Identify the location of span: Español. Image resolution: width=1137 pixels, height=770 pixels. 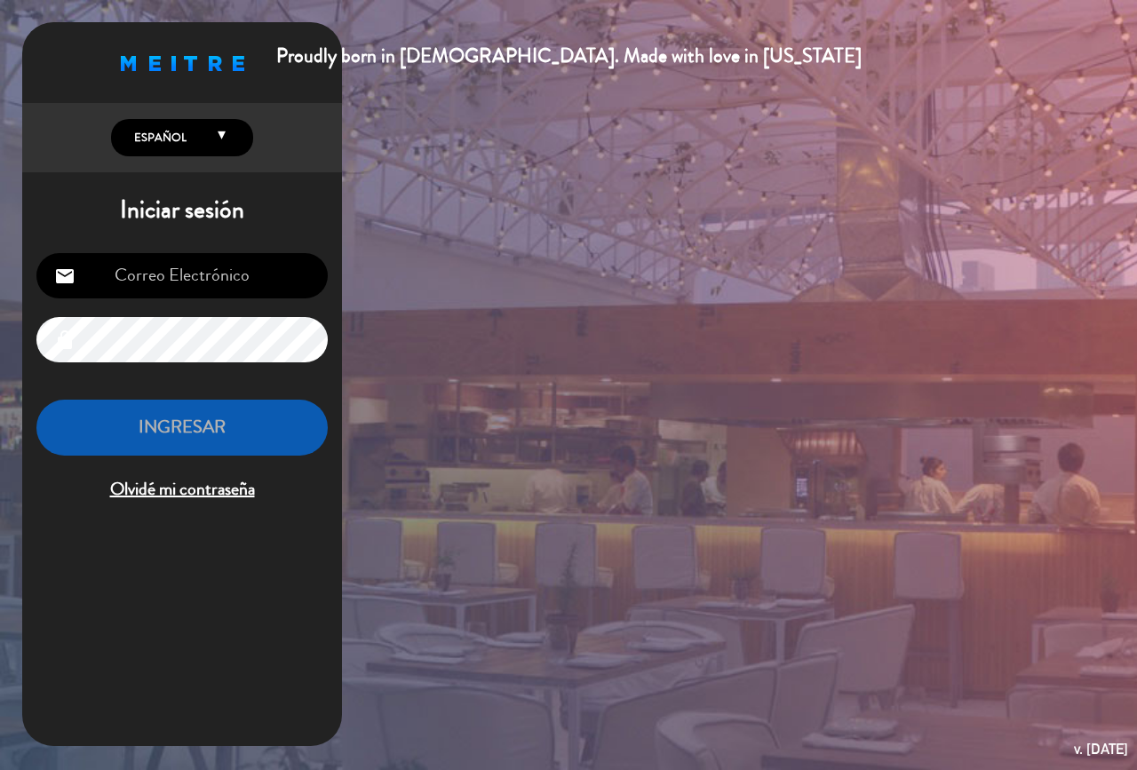
(158, 138).